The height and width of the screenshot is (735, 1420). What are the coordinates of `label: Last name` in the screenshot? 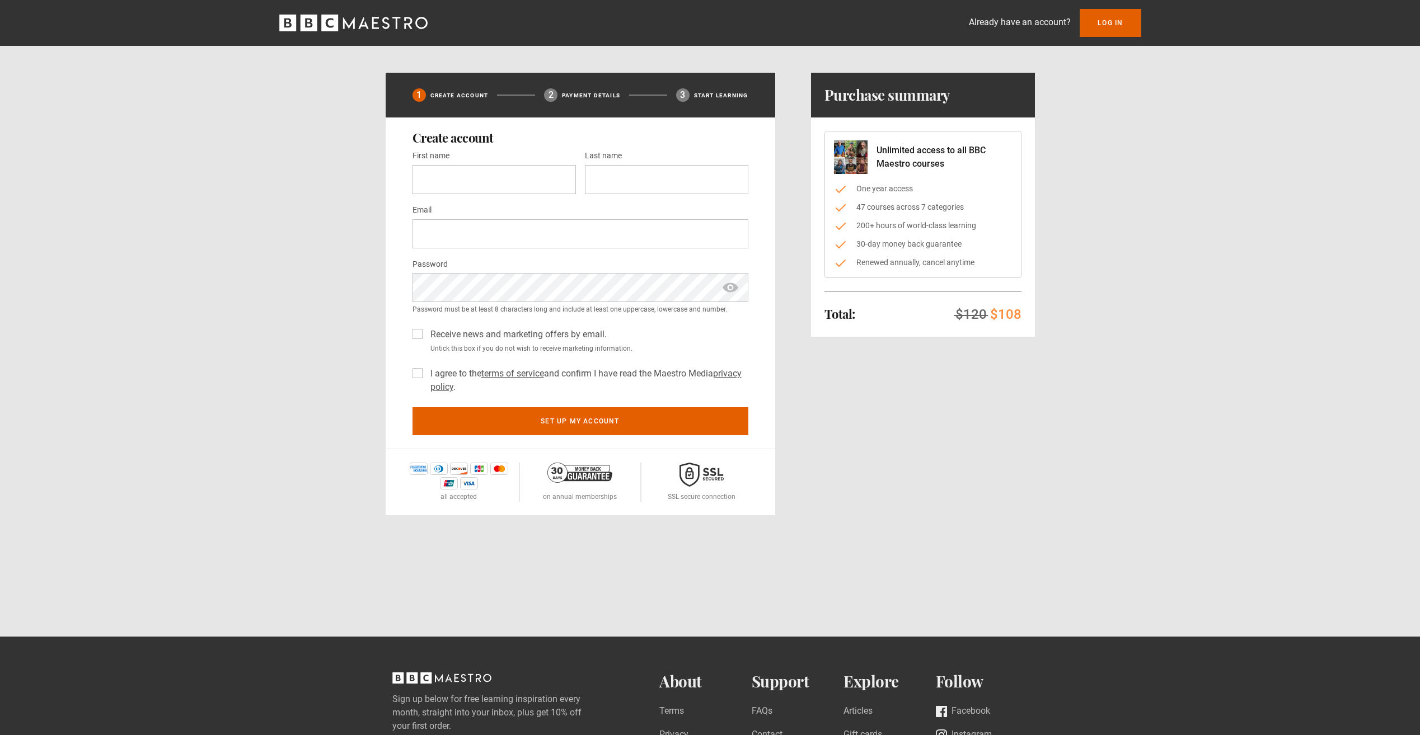 It's located at (603, 156).